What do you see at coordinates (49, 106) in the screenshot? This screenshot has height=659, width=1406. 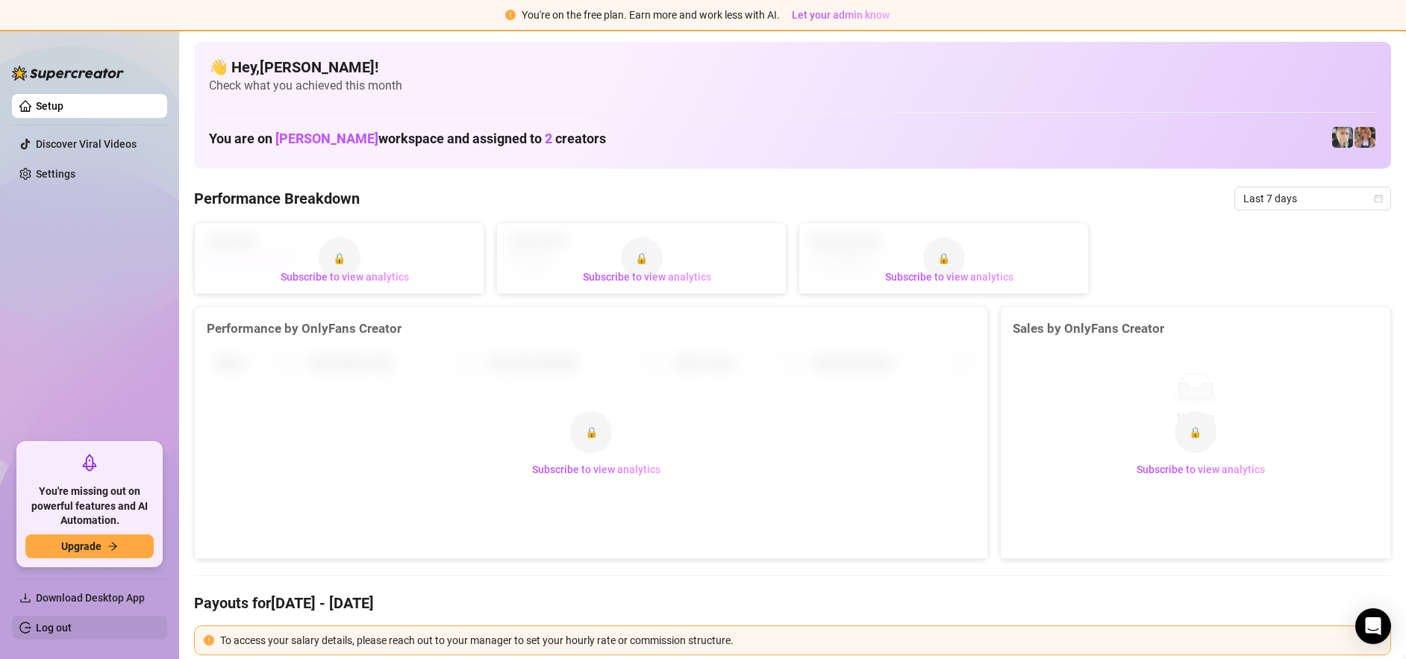 I see `a: Setup` at bounding box center [49, 106].